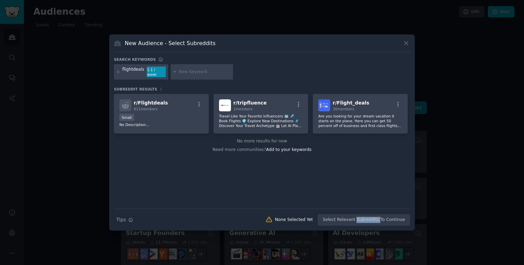 This screenshot has width=524, height=265. What do you see at coordinates (146, 109) in the screenshot?
I see `span: 811 members` at bounding box center [146, 109].